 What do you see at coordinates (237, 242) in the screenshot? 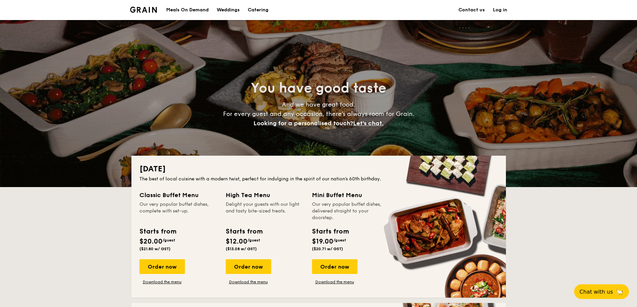
I see `span: $12.00` at bounding box center [237, 242].